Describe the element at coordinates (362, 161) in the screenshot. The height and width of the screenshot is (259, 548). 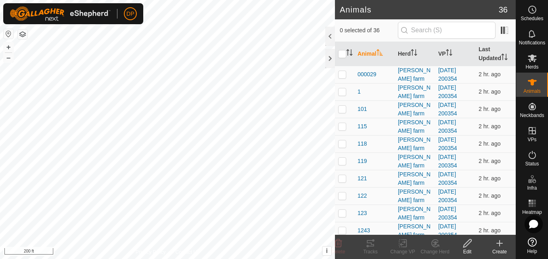
I see `span: 119` at that location.